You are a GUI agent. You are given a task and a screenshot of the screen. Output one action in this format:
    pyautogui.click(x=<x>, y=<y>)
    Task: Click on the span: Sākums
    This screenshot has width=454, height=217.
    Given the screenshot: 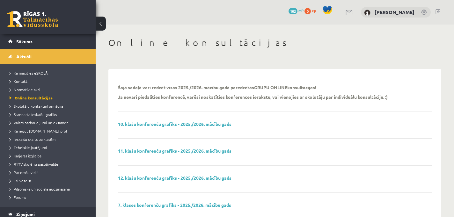 What is the action you would take?
    pyautogui.click(x=24, y=41)
    